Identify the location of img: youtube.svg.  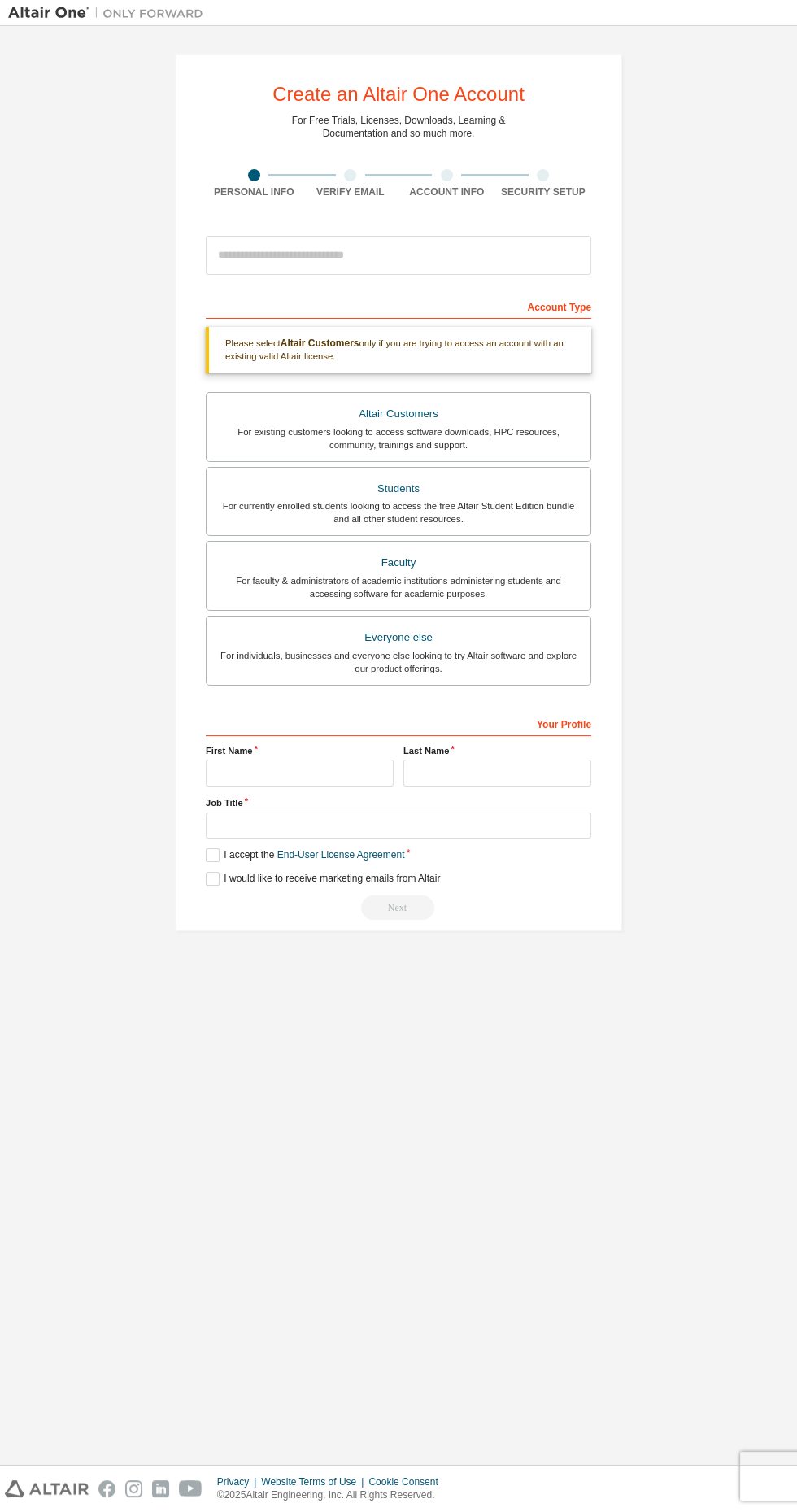
(190, 1488).